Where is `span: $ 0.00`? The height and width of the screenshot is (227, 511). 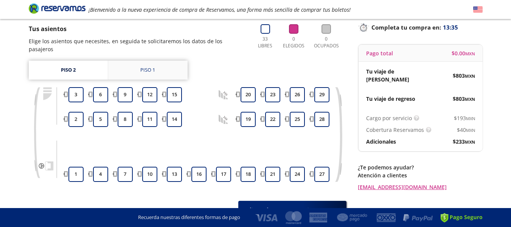 span: $ 0.00 is located at coordinates (464, 53).